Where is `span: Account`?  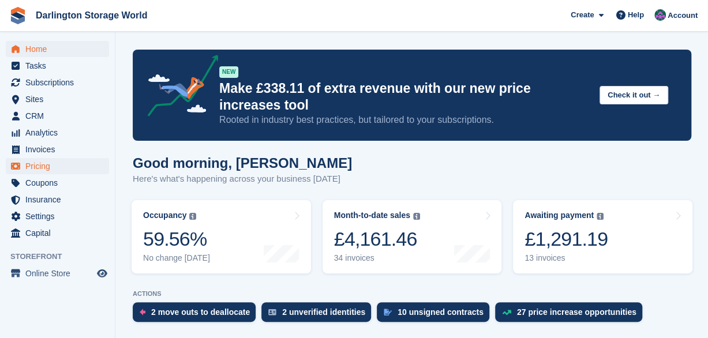
span: Account is located at coordinates (683, 16).